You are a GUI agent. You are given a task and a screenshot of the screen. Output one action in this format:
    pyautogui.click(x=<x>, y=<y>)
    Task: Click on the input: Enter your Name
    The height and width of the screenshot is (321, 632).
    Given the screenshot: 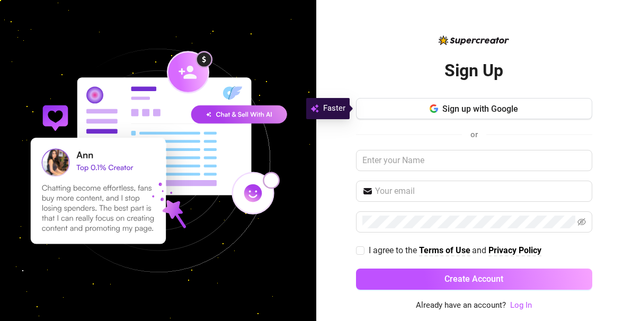 What is the action you would take?
    pyautogui.click(x=474, y=161)
    